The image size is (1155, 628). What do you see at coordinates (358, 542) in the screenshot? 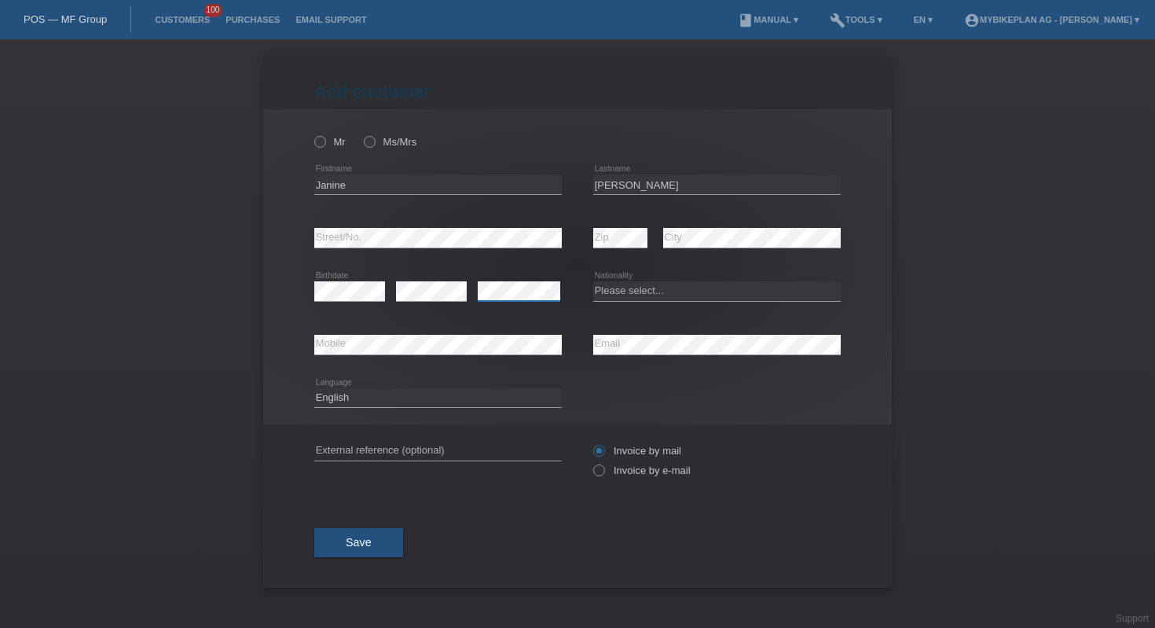
I see `span: Save` at bounding box center [358, 542].